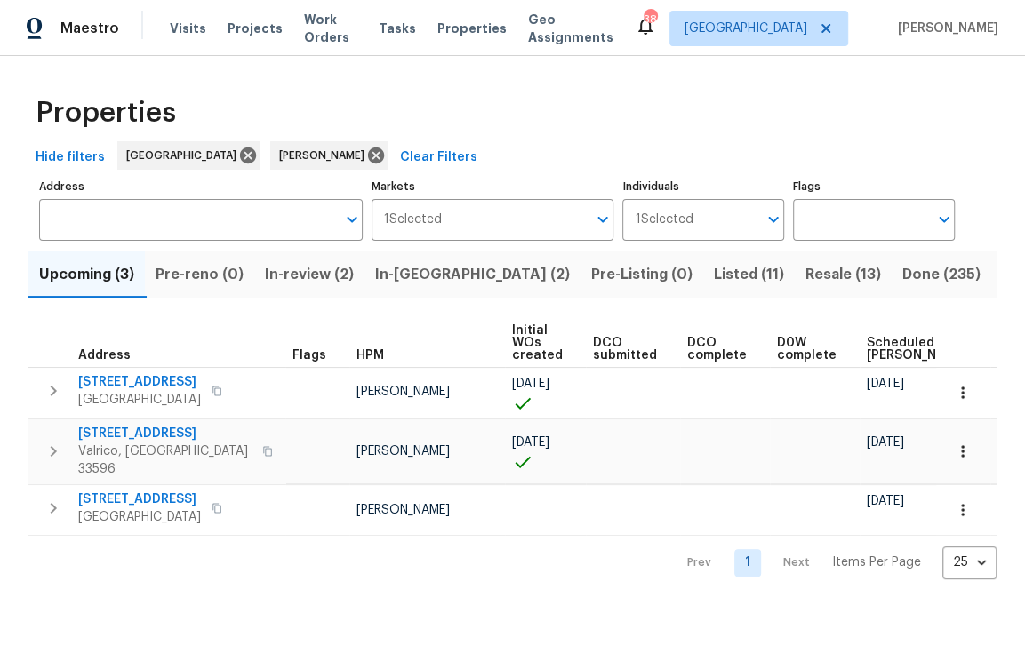  I want to click on span: Address, so click(104, 356).